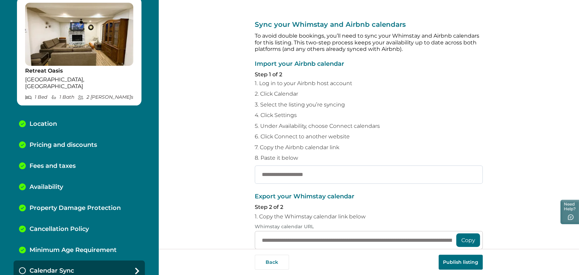  I want to click on p: Property Damage Protection, so click(75, 208).